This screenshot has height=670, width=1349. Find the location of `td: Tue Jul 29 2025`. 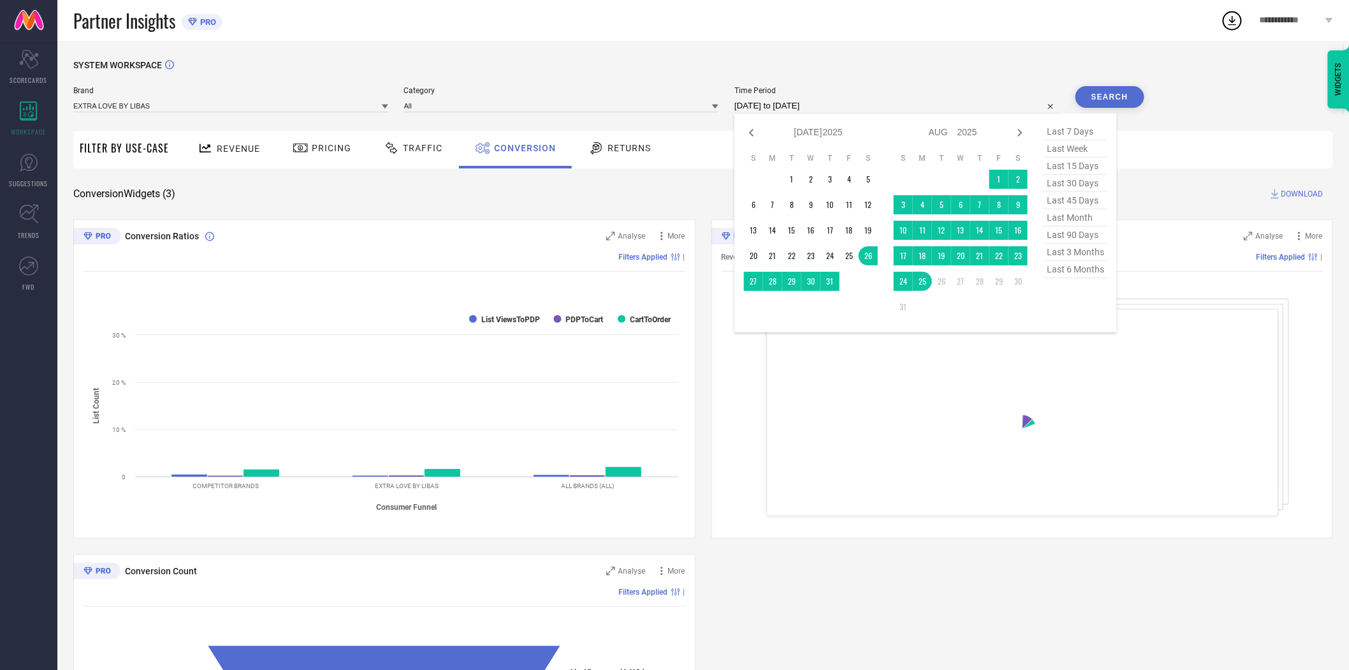

td: Tue Jul 29 2025 is located at coordinates (792, 281).